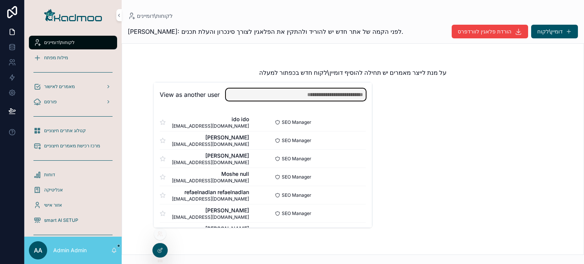  I want to click on p: Admin Admin, so click(70, 251).